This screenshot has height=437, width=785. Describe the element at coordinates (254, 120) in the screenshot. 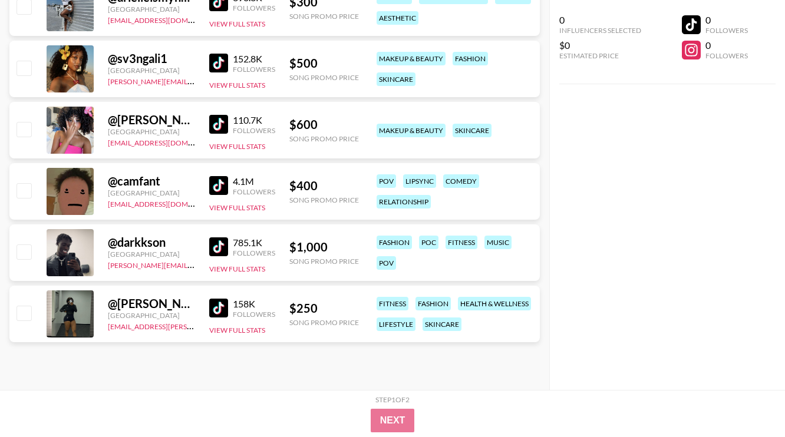

I see `div: 110.7K` at that location.